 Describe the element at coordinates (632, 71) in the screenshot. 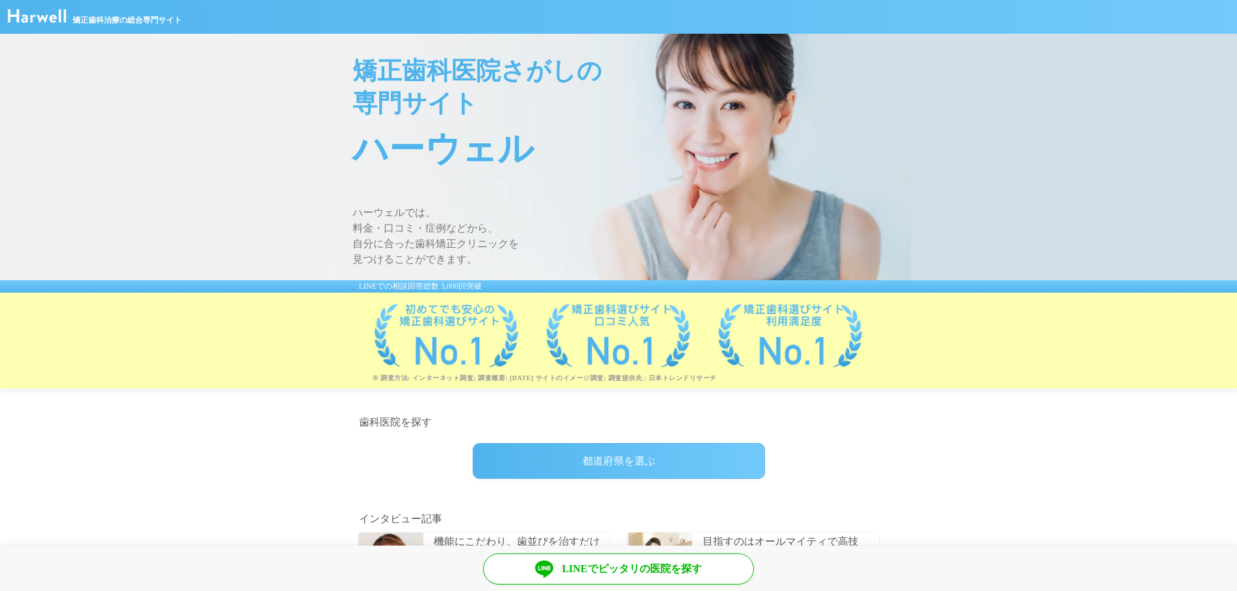

I see `span: 矯正歯科医院さがしの` at that location.